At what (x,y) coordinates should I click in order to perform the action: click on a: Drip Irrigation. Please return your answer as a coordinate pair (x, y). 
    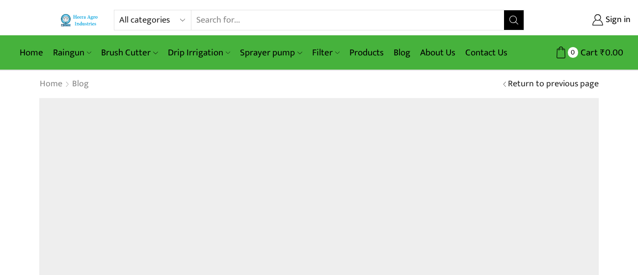
    Looking at the image, I should click on (199, 52).